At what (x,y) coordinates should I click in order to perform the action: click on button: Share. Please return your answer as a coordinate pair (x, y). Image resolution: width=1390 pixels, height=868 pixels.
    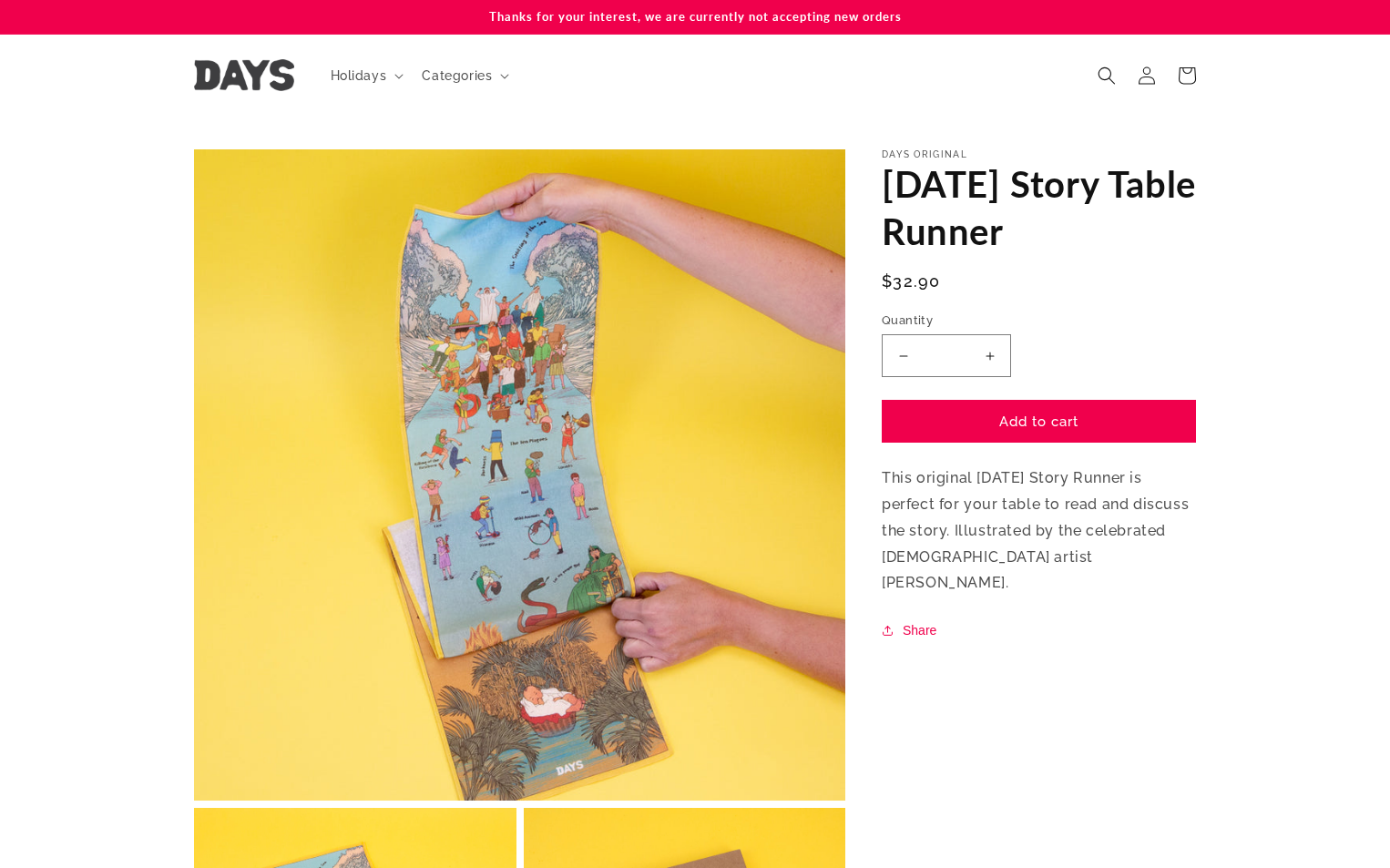
    Looking at the image, I should click on (911, 630).